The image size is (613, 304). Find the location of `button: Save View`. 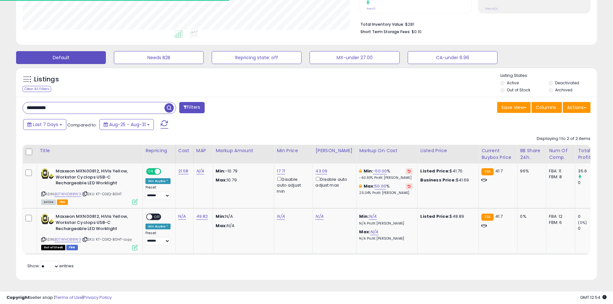

button: Save View is located at coordinates (514, 107).